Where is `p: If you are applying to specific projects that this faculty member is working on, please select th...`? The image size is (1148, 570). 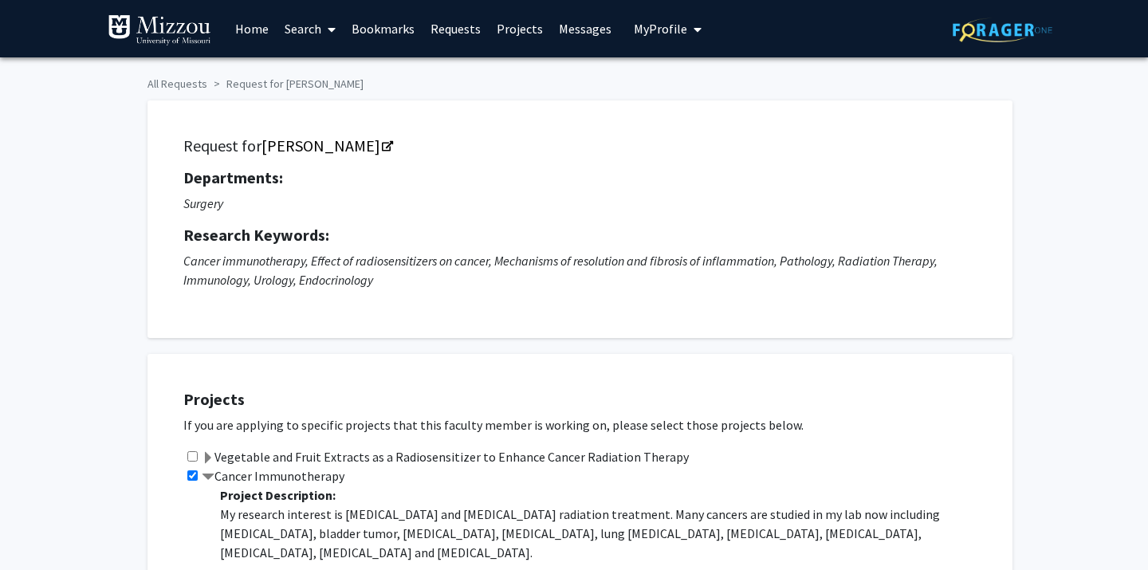 p: If you are applying to specific projects that this faculty member is working on, please select th... is located at coordinates (590, 425).